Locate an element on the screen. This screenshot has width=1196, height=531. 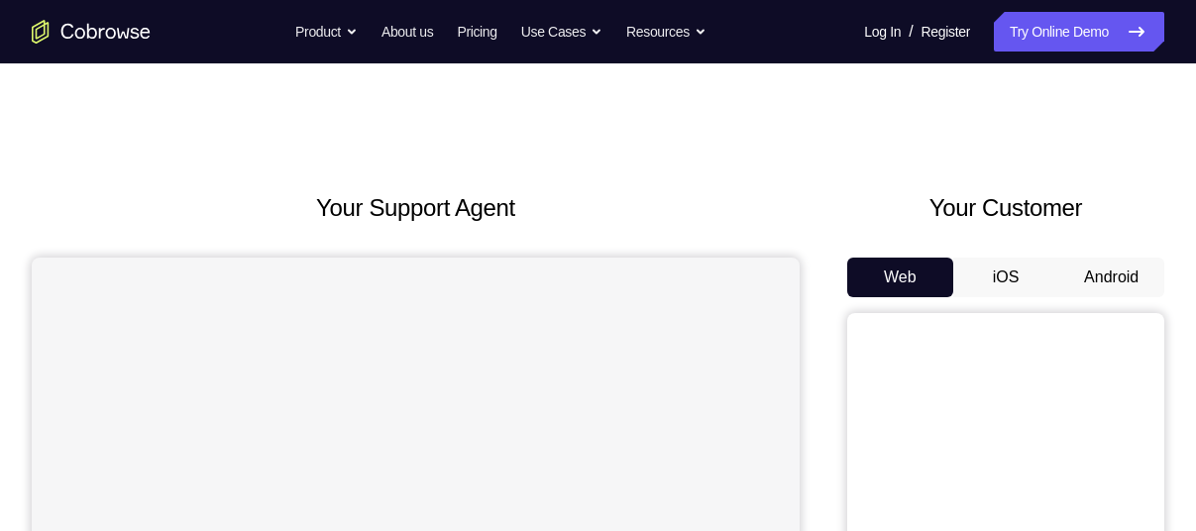
button: Use Cases is located at coordinates (562, 32).